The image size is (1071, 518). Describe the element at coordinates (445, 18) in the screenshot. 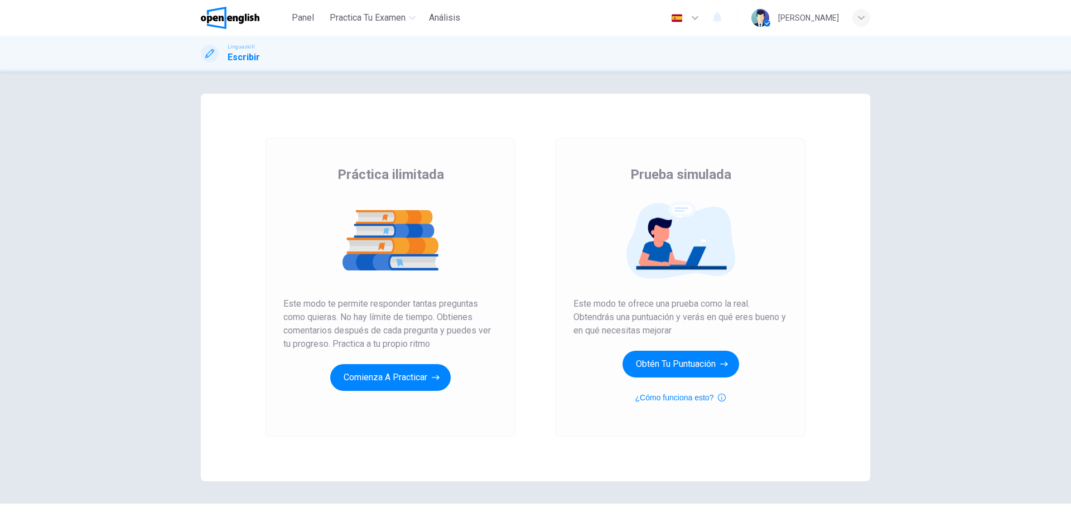

I see `a: Análisis` at that location.